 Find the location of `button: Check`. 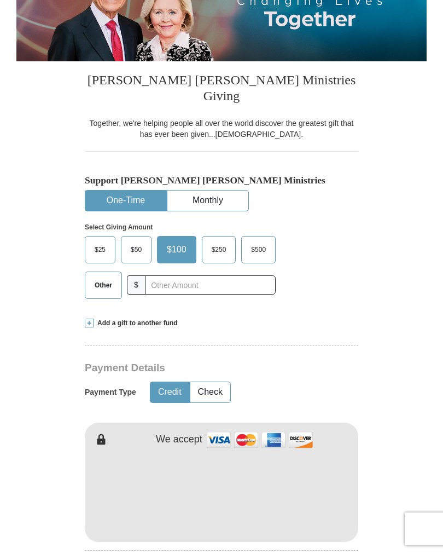

button: Check is located at coordinates (210, 392).